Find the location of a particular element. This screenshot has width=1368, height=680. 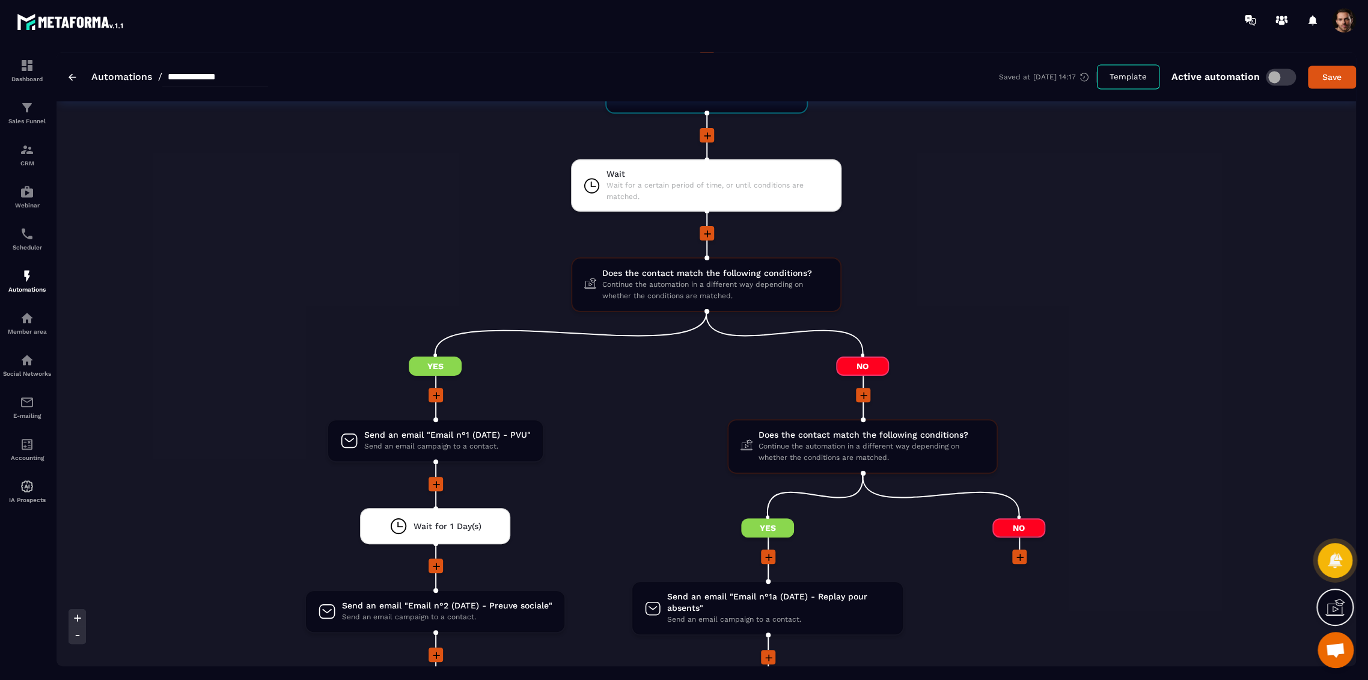

span: Send an email "Email n°1a (DATE) - Replay pour absents" is located at coordinates (779, 602).